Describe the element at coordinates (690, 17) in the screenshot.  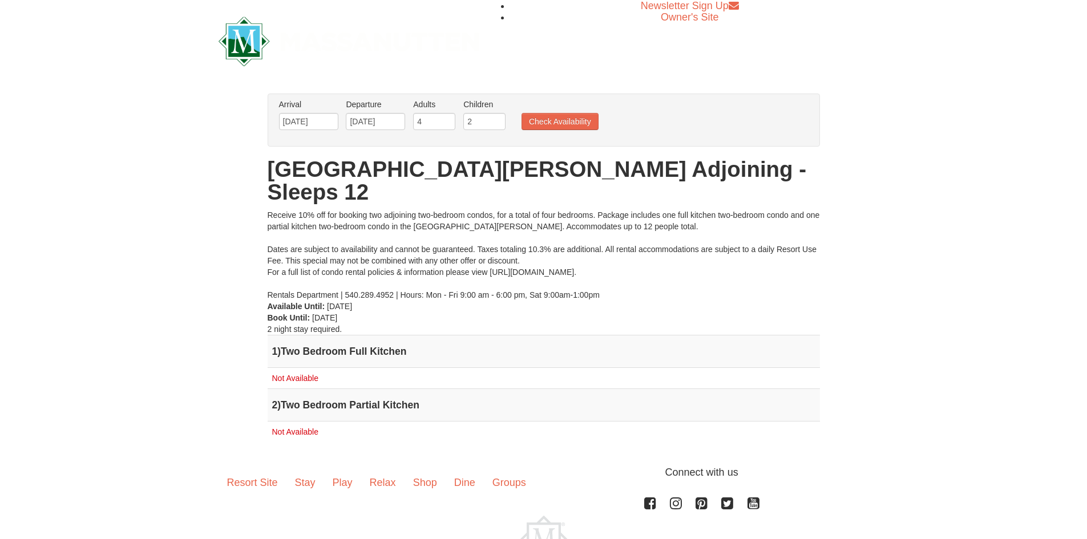
I see `span: Owner's Site` at that location.